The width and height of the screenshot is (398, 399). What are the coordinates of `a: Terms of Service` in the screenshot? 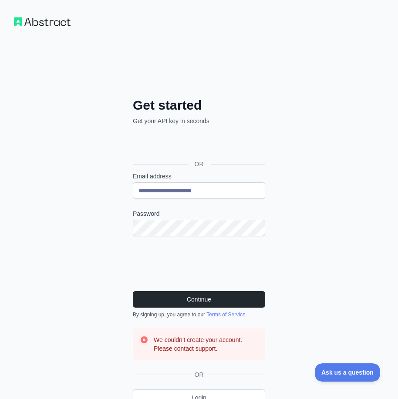 It's located at (225, 315).